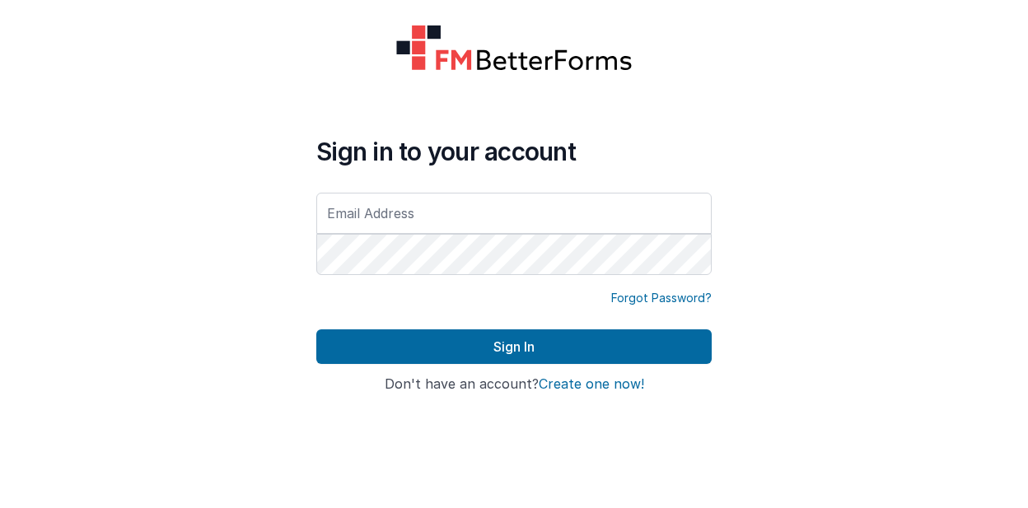 The image size is (1028, 508). What do you see at coordinates (661, 298) in the screenshot?
I see `a: Forgot Password?` at bounding box center [661, 298].